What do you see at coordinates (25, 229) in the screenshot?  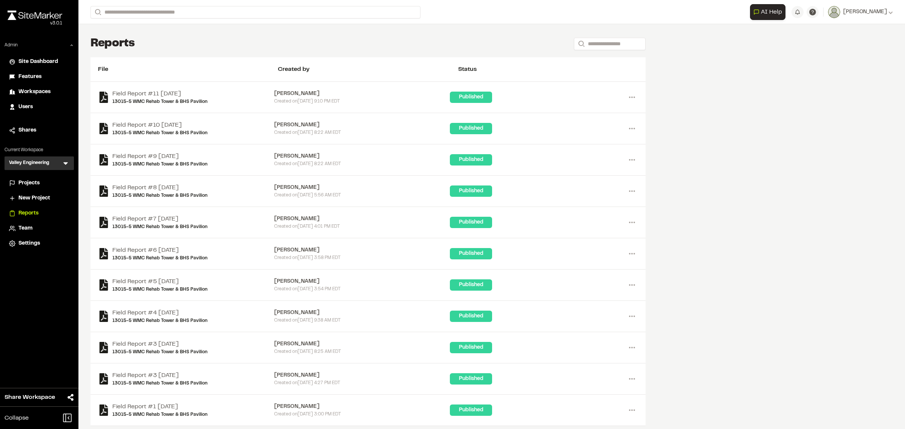 I see `span: Team` at bounding box center [25, 229].